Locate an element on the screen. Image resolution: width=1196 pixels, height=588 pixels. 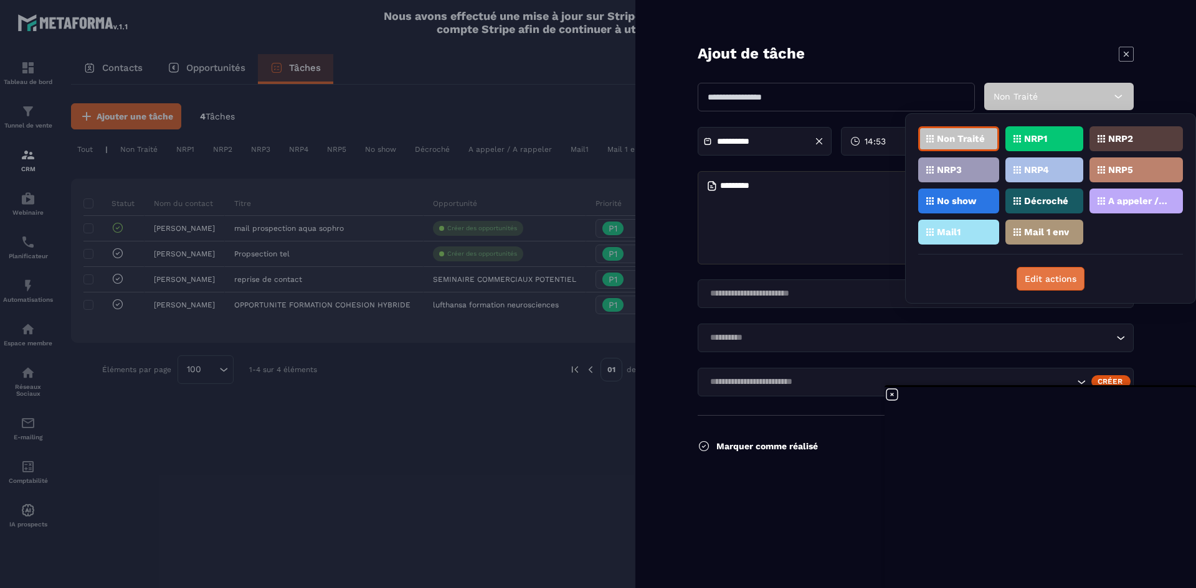
button: Edit actions is located at coordinates (1050, 279).